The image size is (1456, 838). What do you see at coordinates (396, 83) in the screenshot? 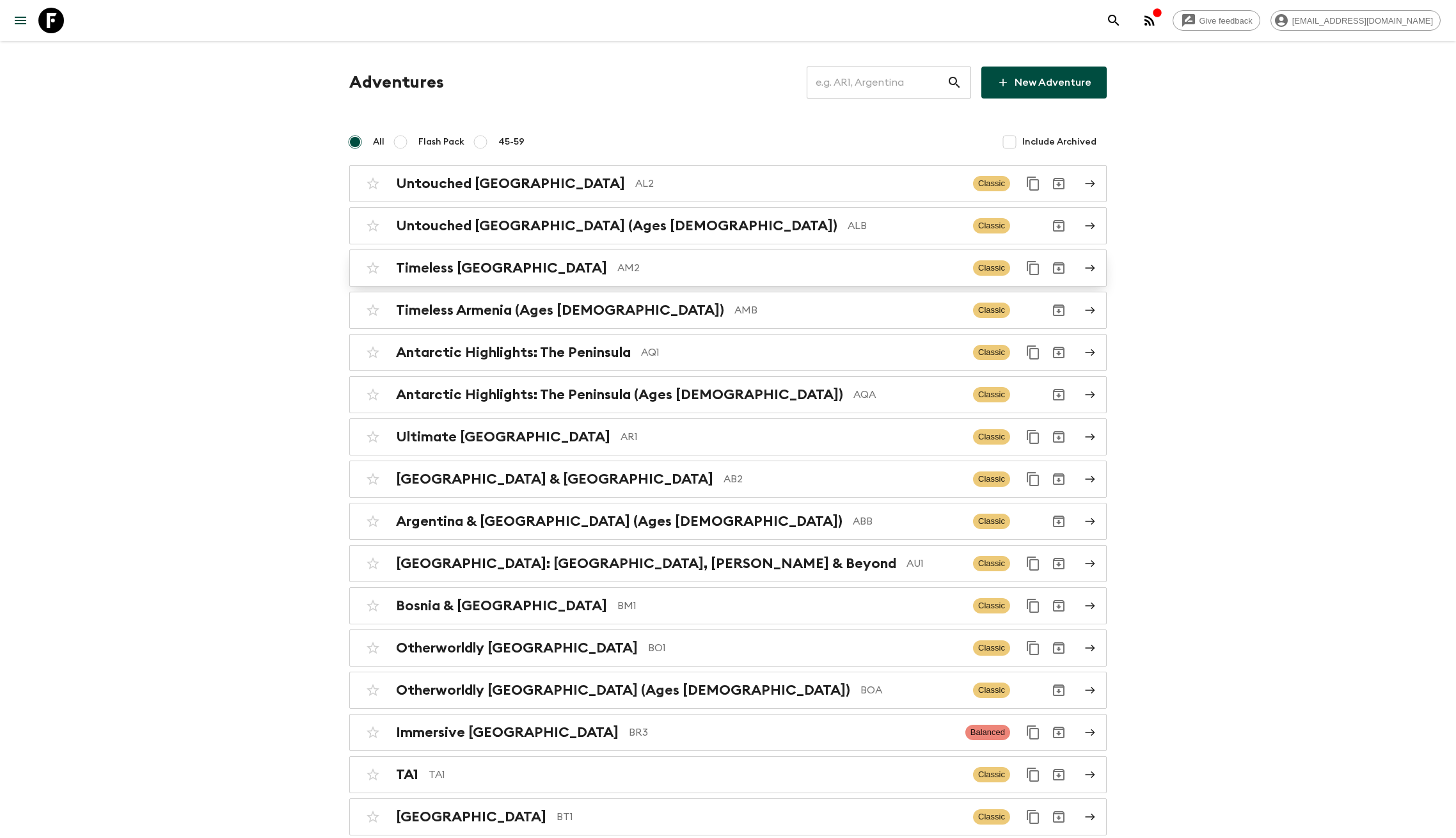
I see `h1: Adventures` at bounding box center [396, 83].